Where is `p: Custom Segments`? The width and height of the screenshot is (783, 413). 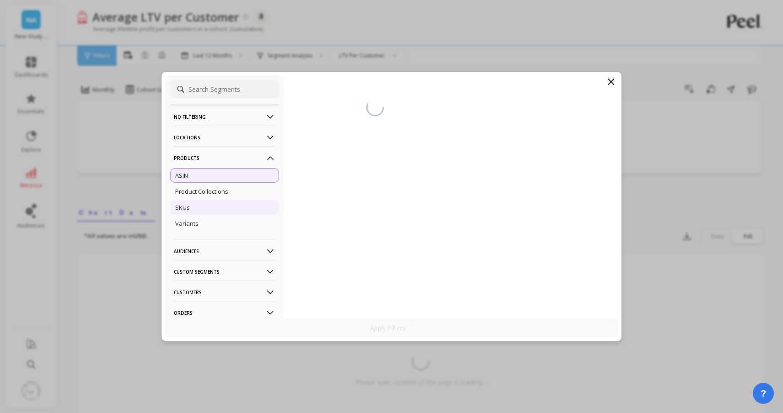
p: Custom Segments is located at coordinates (224, 272).